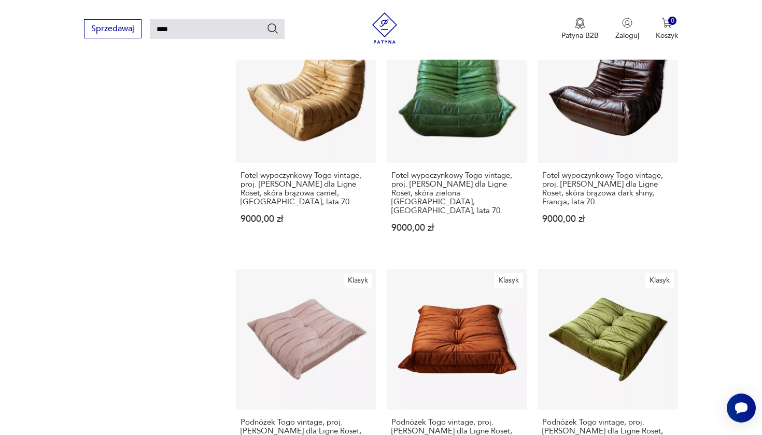 The width and height of the screenshot is (762, 435). Describe the element at coordinates (627, 23) in the screenshot. I see `img: Ikonka użytkownika` at that location.